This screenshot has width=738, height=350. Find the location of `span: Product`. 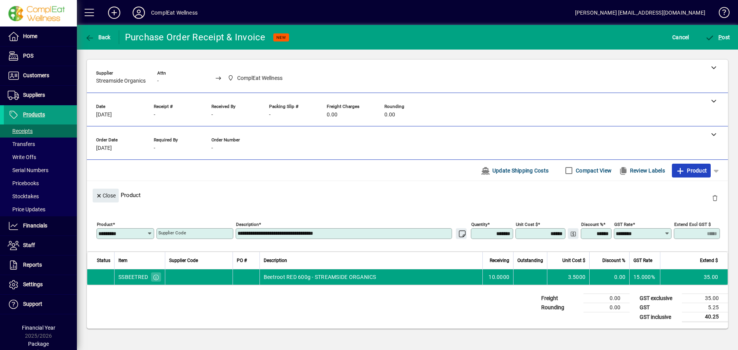

span: Product is located at coordinates (692, 171).